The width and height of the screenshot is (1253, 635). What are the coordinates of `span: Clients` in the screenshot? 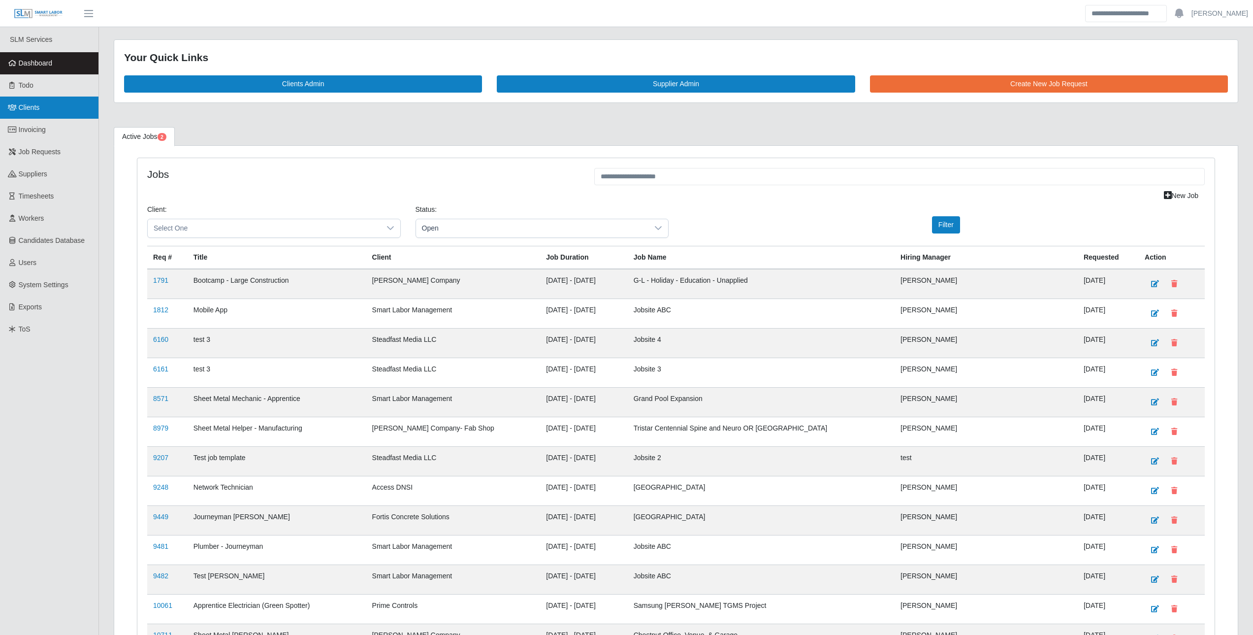 It's located at (29, 107).